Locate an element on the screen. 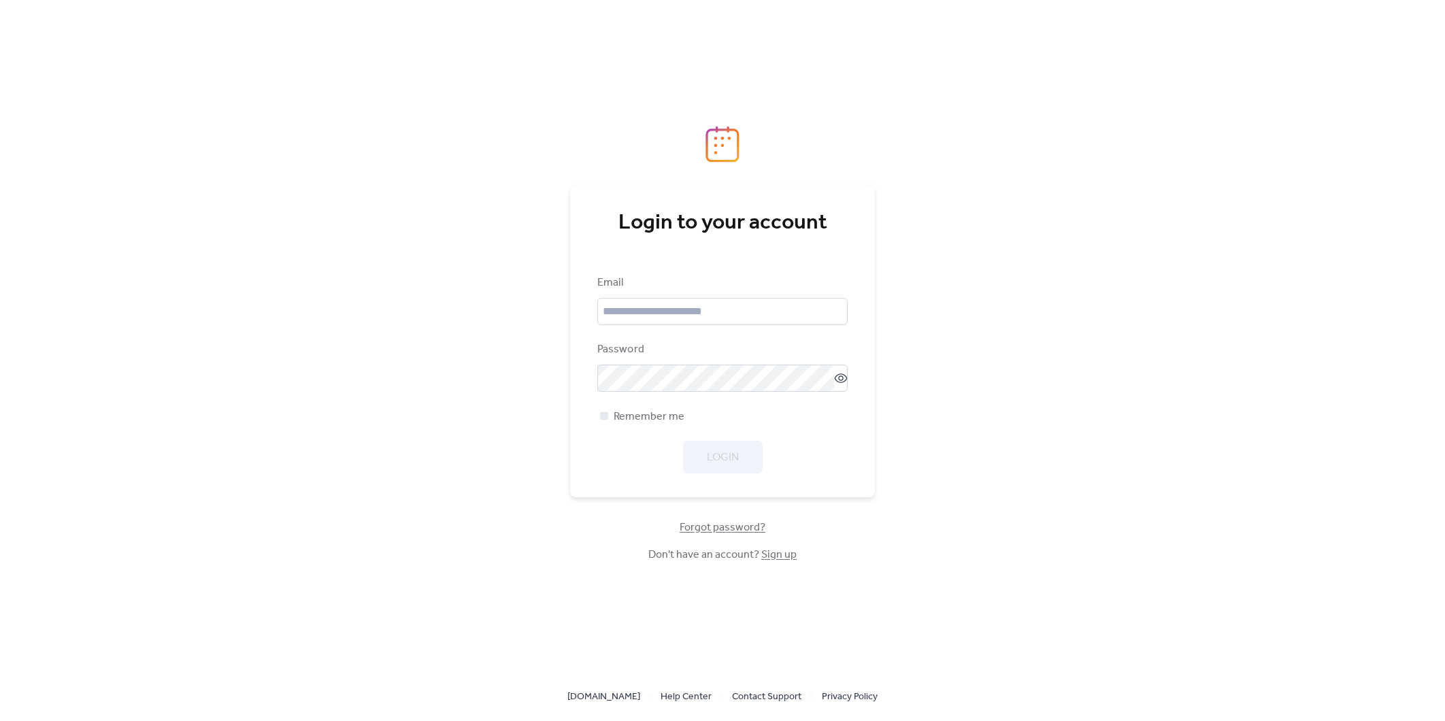 Image resolution: width=1445 pixels, height=721 pixels. span: Help Center is located at coordinates (686, 698).